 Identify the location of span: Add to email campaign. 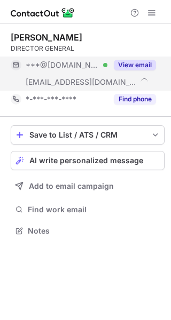
(71, 186).